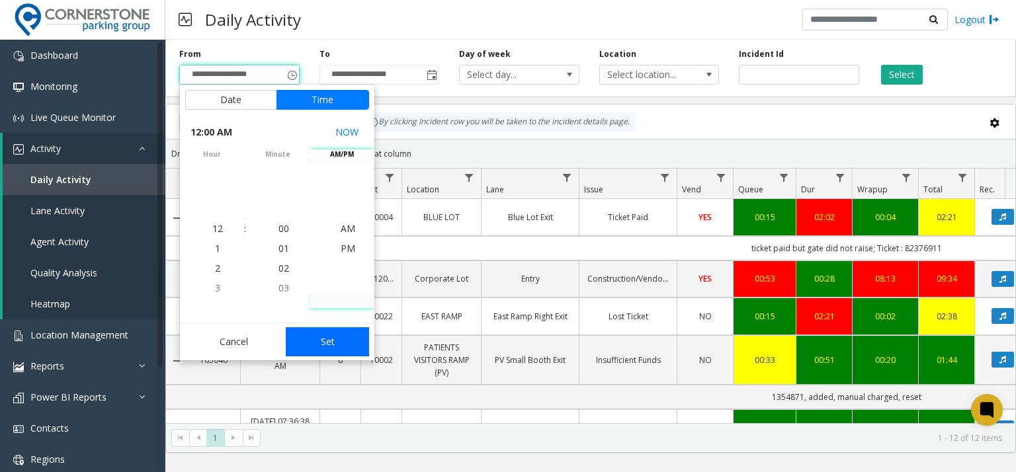  What do you see at coordinates (190, 54) in the screenshot?
I see `label: From` at bounding box center [190, 54].